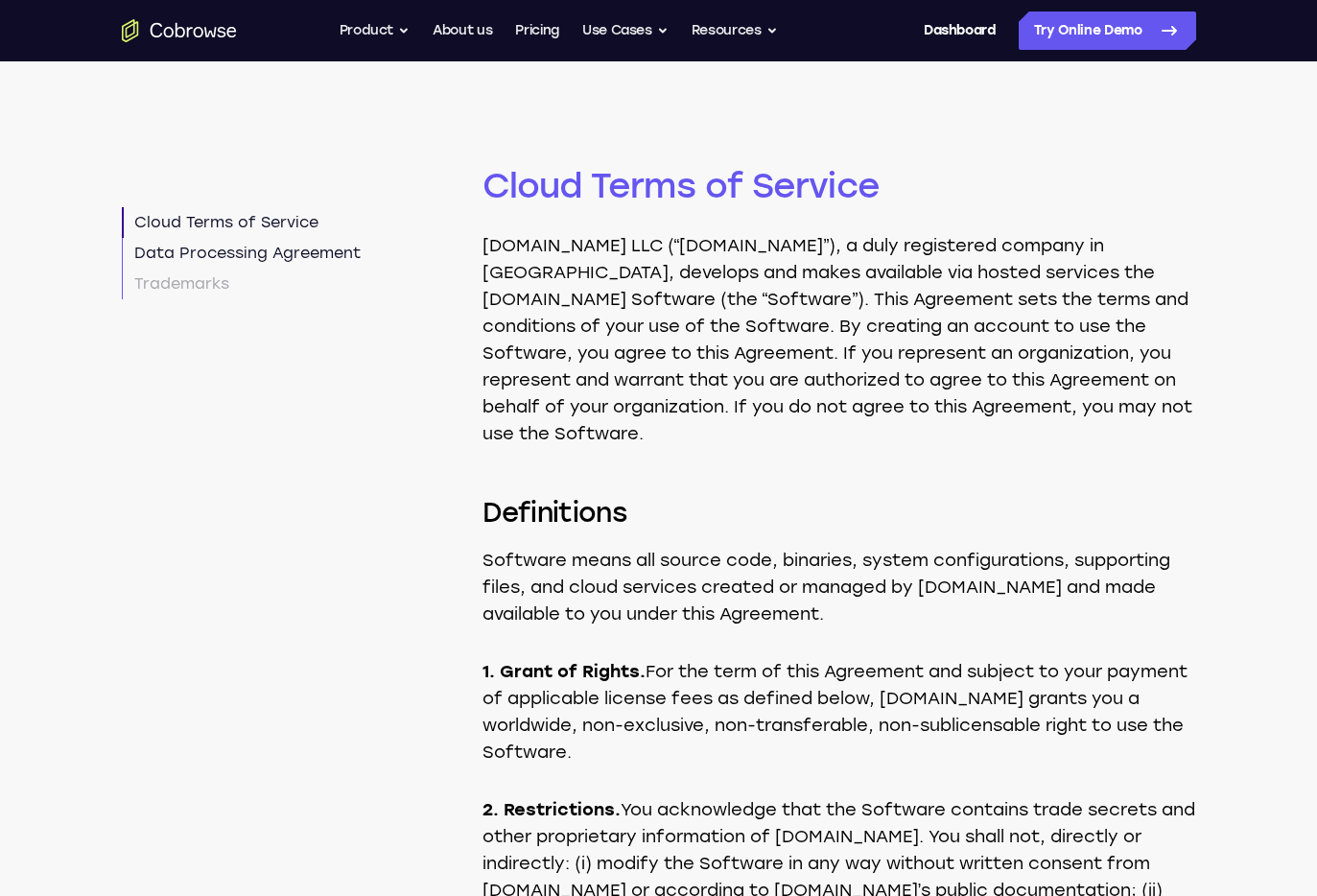  I want to click on strong: 1. Grant of Rights., so click(564, 671).